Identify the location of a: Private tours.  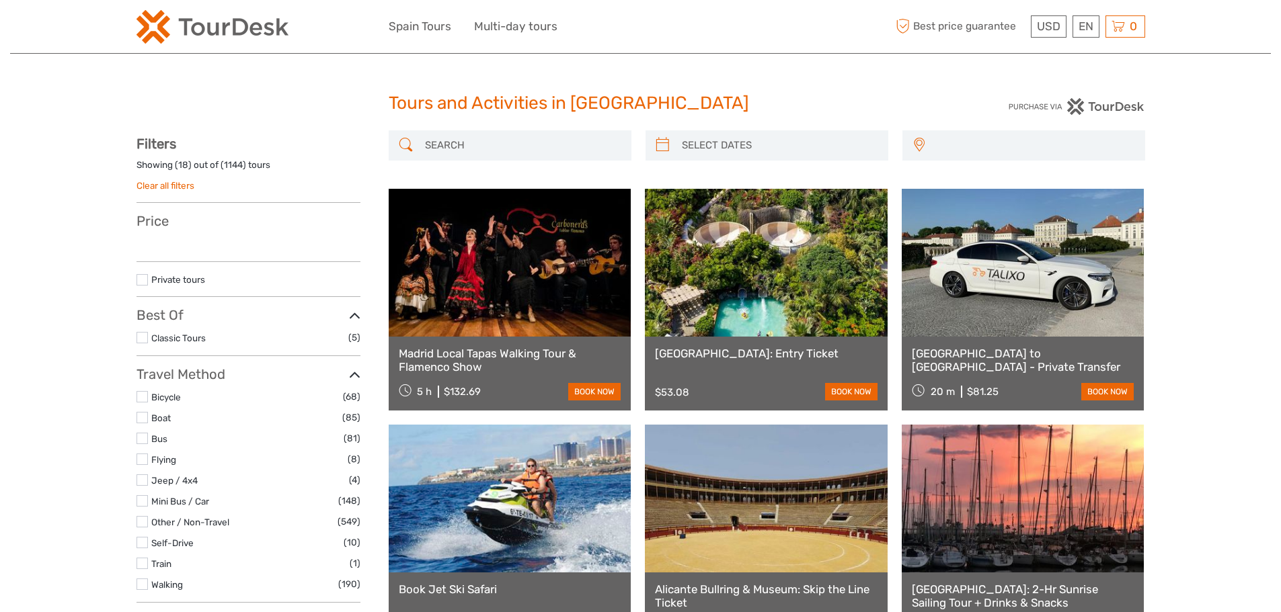
(178, 280).